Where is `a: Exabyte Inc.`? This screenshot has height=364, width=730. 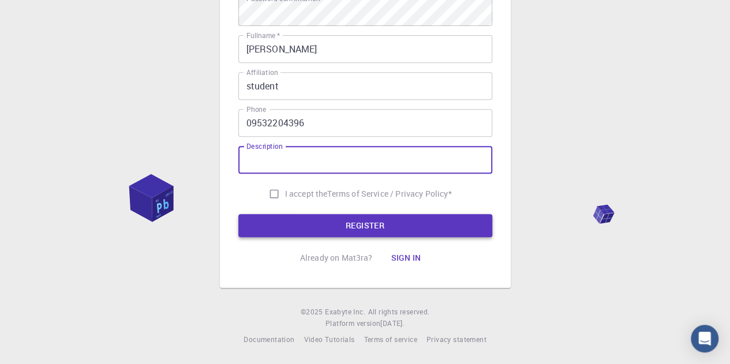 a: Exabyte Inc. is located at coordinates (345, 312).